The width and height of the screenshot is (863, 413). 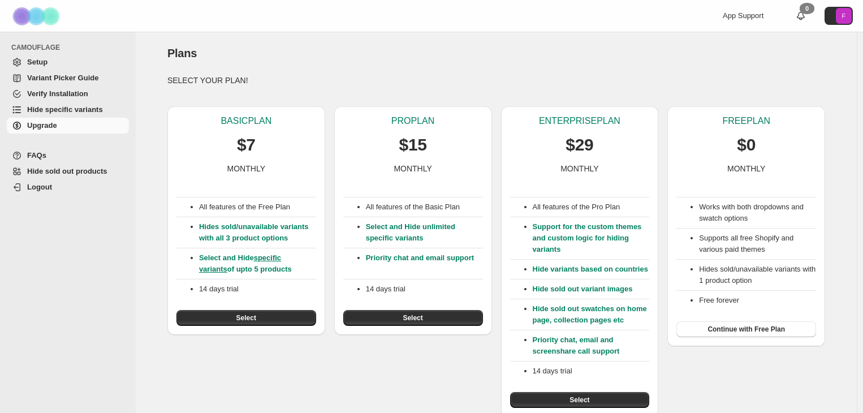 I want to click on span: Variant Picker Guide, so click(x=63, y=77).